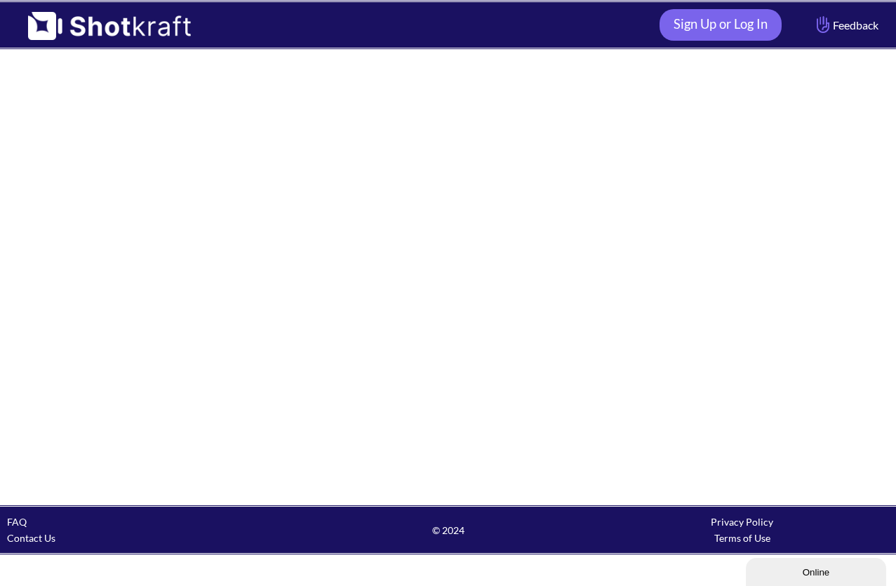 This screenshot has width=896, height=586. I want to click on div: Terms of Use, so click(741, 537).